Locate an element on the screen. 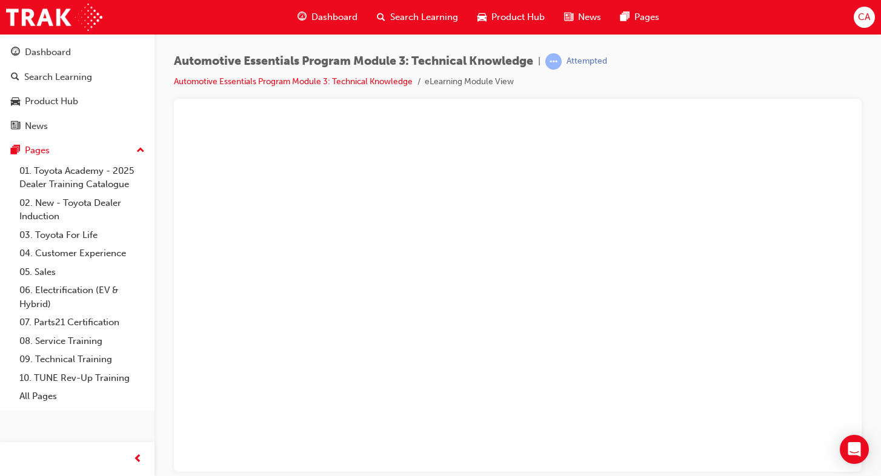  a: pages-iconPages is located at coordinates (640, 17).